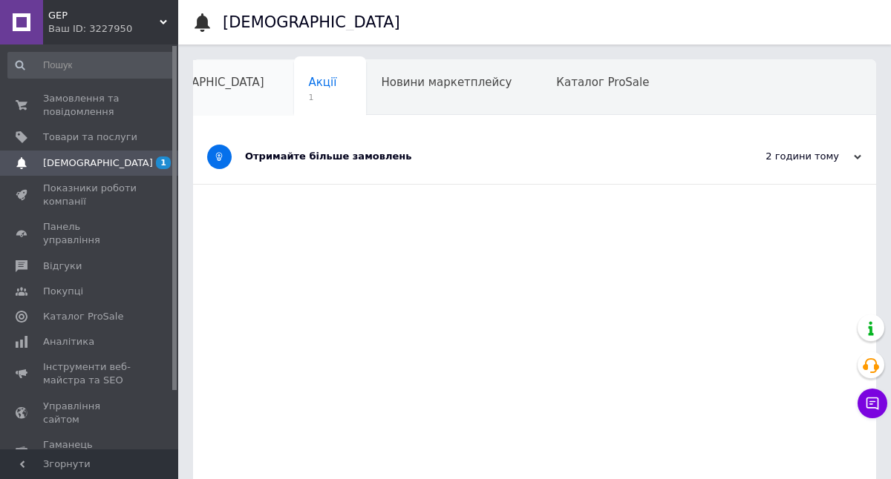 Image resolution: width=891 pixels, height=479 pixels. Describe the element at coordinates (62, 266) in the screenshot. I see `span: Відгуки` at that location.